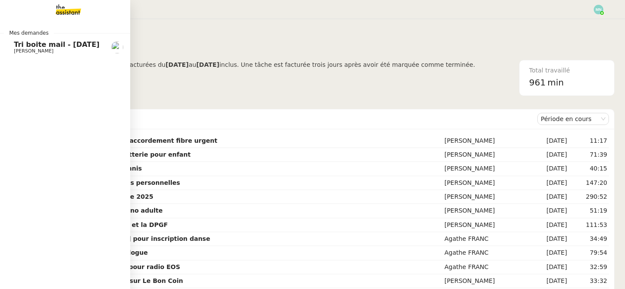  What do you see at coordinates (589, 239) in the screenshot?
I see `td: 34:49` at bounding box center [589, 239].